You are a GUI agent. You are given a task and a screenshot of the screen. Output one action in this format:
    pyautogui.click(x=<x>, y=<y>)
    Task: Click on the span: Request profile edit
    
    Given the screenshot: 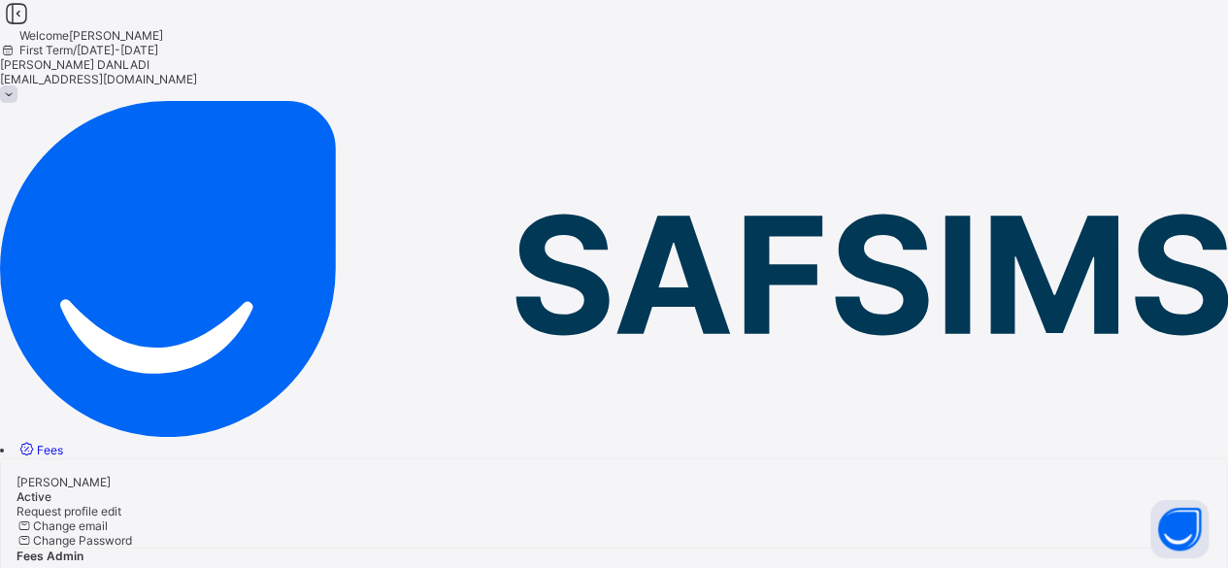 What is the action you would take?
    pyautogui.click(x=69, y=511)
    